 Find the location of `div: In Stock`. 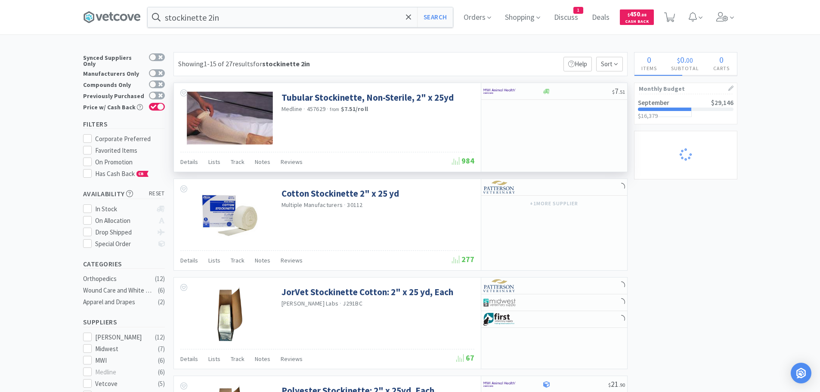

div: In Stock is located at coordinates (124, 209).